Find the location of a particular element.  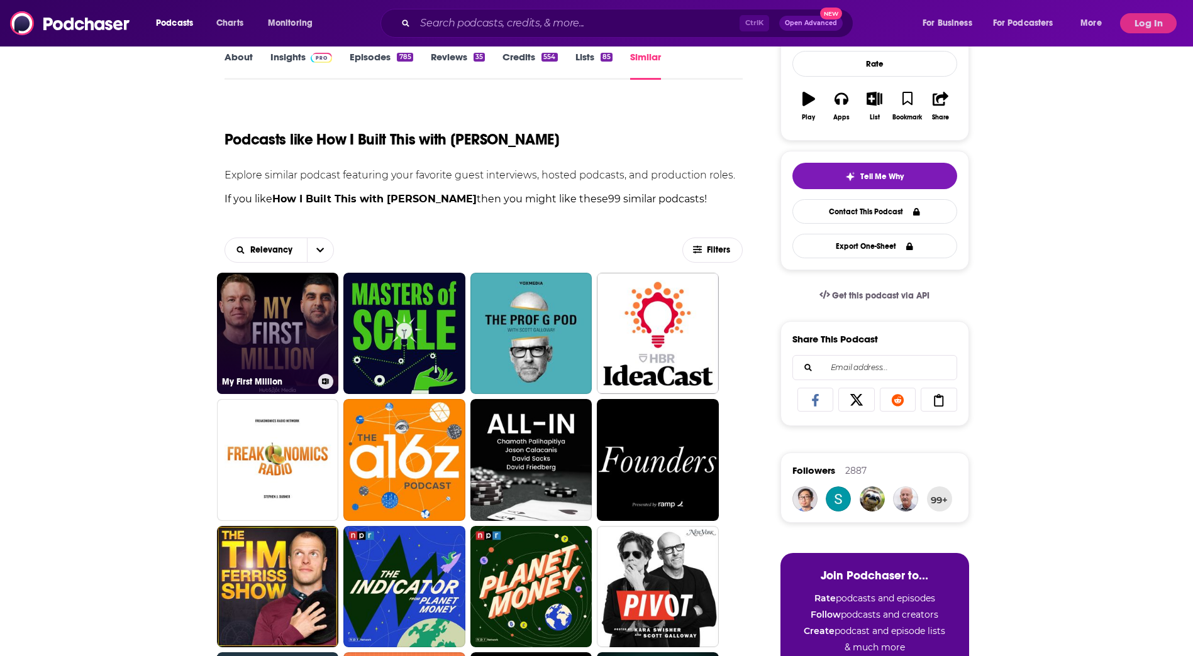

img: davelamfindaway is located at coordinates (805, 499).